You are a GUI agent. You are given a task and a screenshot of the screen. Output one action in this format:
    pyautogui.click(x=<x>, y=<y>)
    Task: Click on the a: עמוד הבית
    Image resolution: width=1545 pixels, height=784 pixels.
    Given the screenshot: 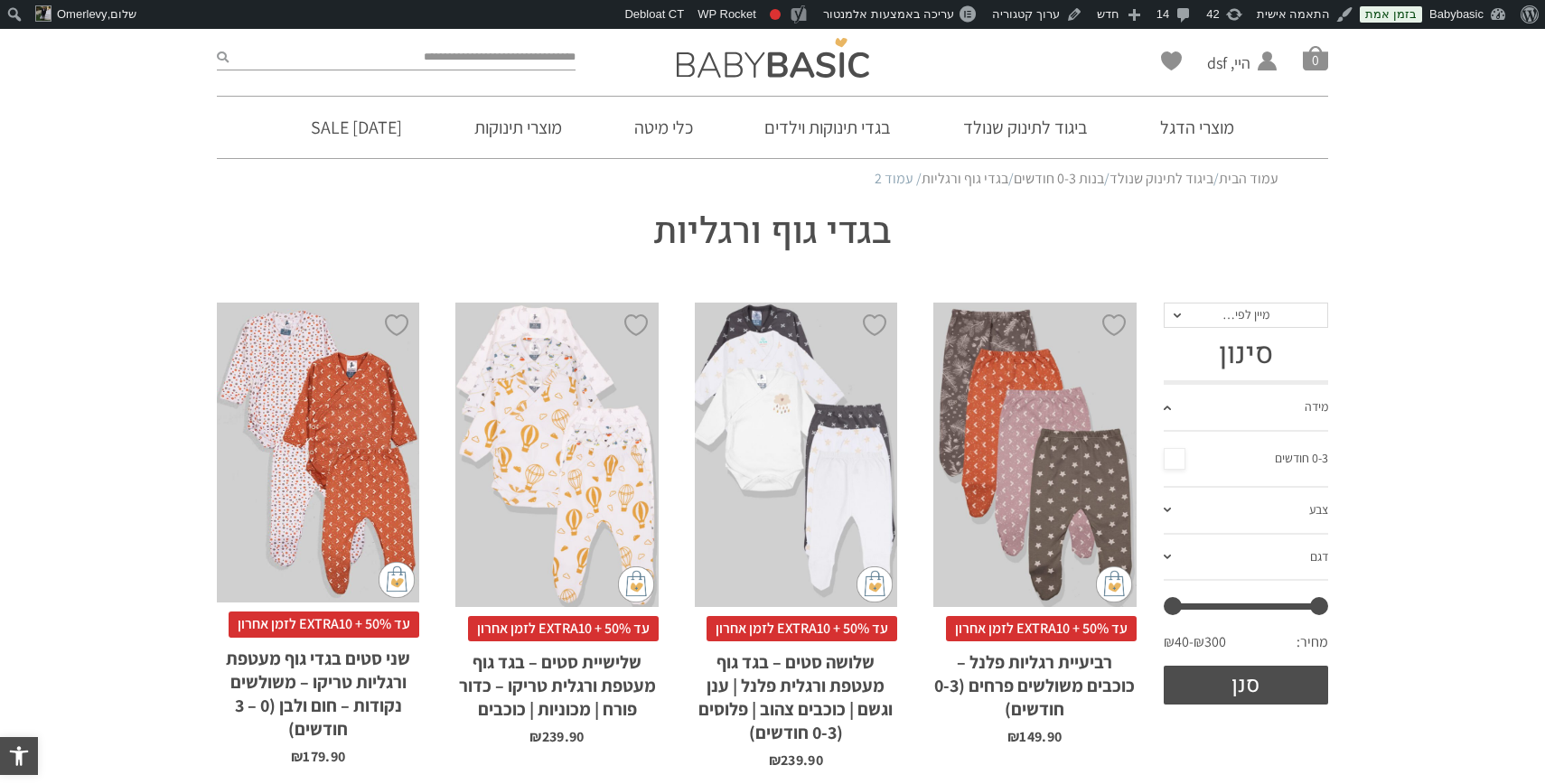 What is the action you would take?
    pyautogui.click(x=1248, y=178)
    